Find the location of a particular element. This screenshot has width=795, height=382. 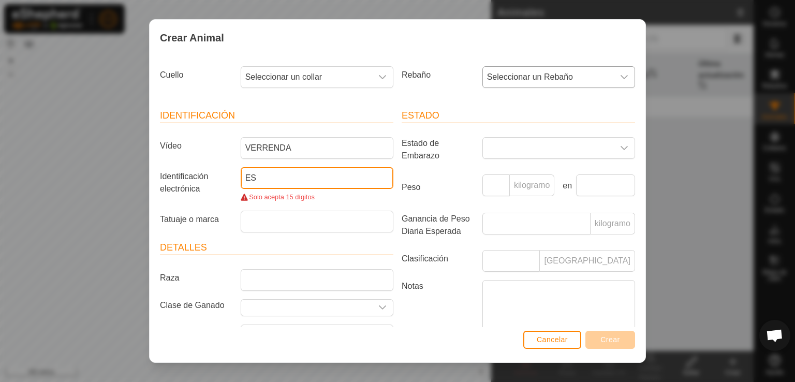

font: Crear is located at coordinates (610, 339).